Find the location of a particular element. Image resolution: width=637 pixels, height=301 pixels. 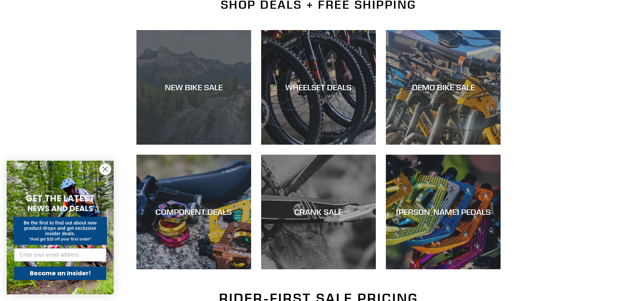

span: GET THE LATEST is located at coordinates (60, 199).